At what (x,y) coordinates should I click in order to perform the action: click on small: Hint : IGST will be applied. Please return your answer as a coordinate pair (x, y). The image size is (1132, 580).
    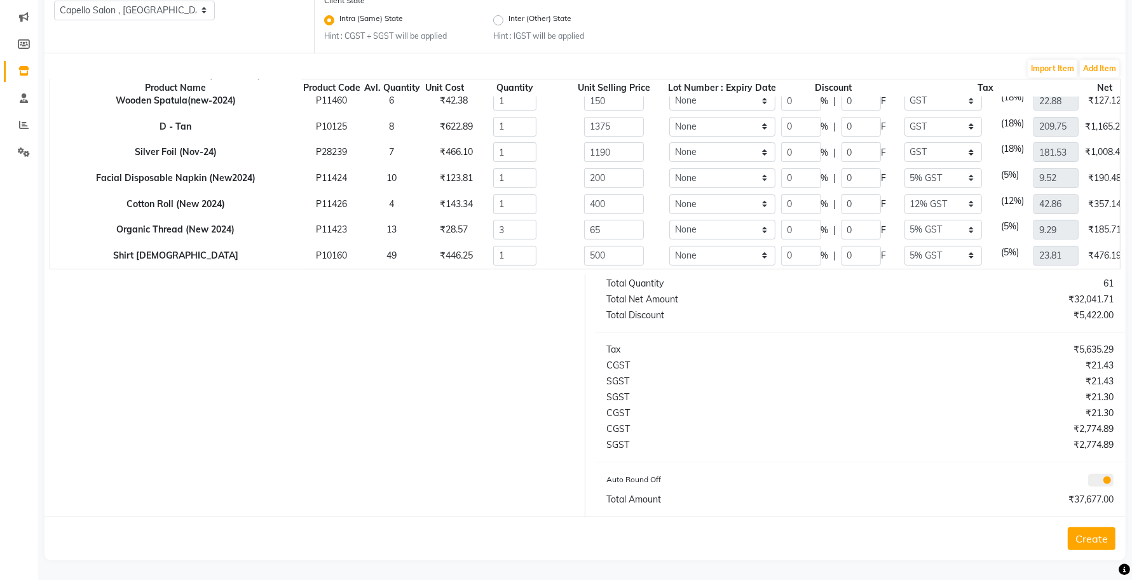
    Looking at the image, I should click on (568, 36).